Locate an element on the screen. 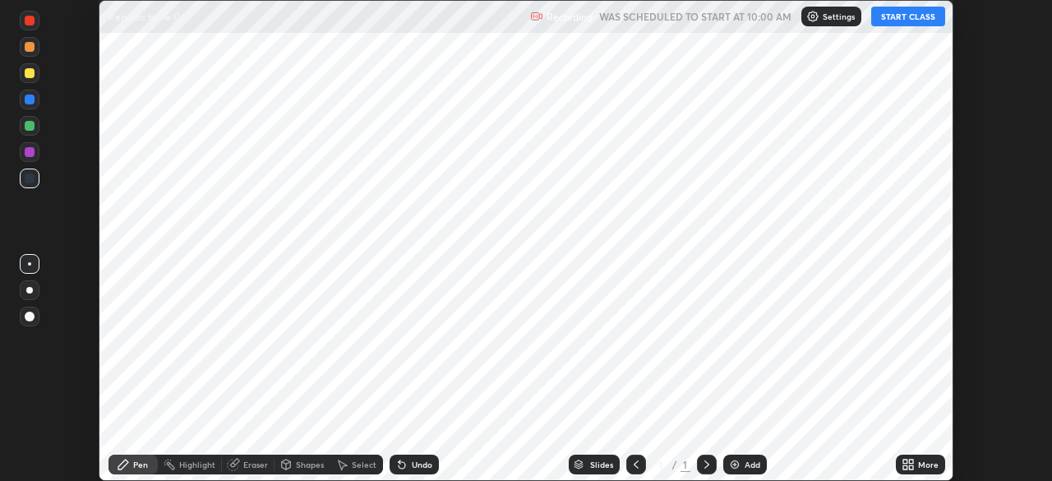 The image size is (1052, 481). img: class-settings-icons is located at coordinates (813, 16).